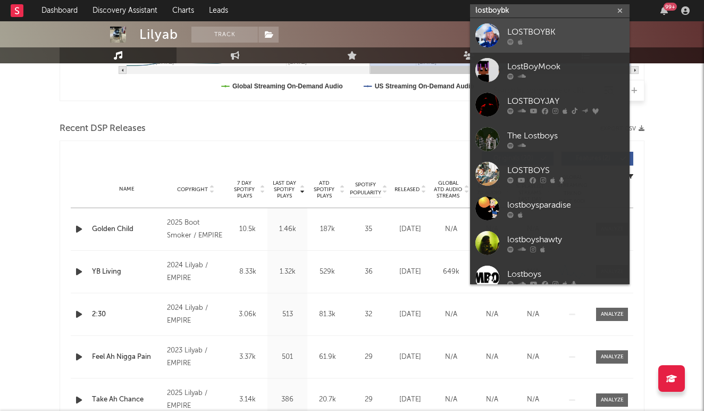 Image resolution: width=704 pixels, height=411 pixels. What do you see at coordinates (566, 32) in the screenshot?
I see `div: LOSTBOYBK` at bounding box center [566, 32].